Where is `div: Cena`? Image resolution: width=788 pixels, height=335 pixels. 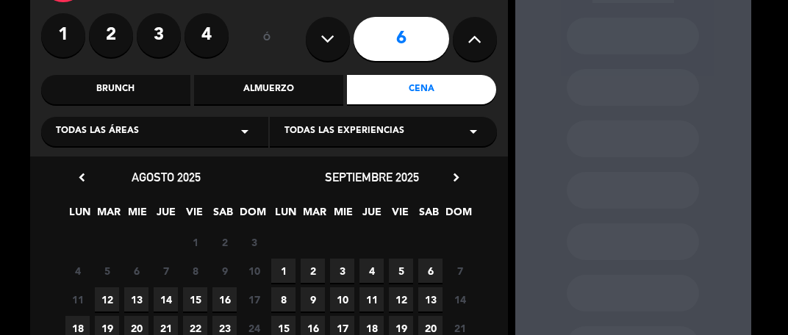
div: Cena is located at coordinates (421, 90).